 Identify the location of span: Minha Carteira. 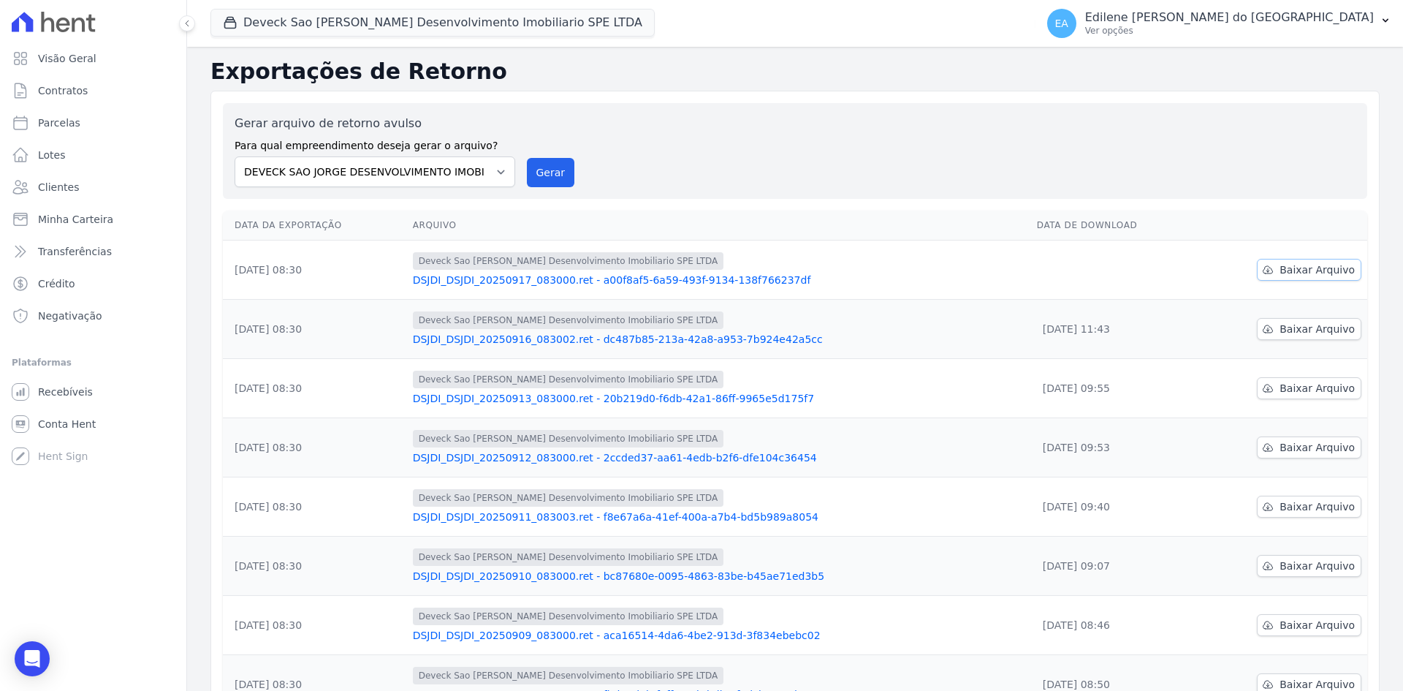
(75, 219).